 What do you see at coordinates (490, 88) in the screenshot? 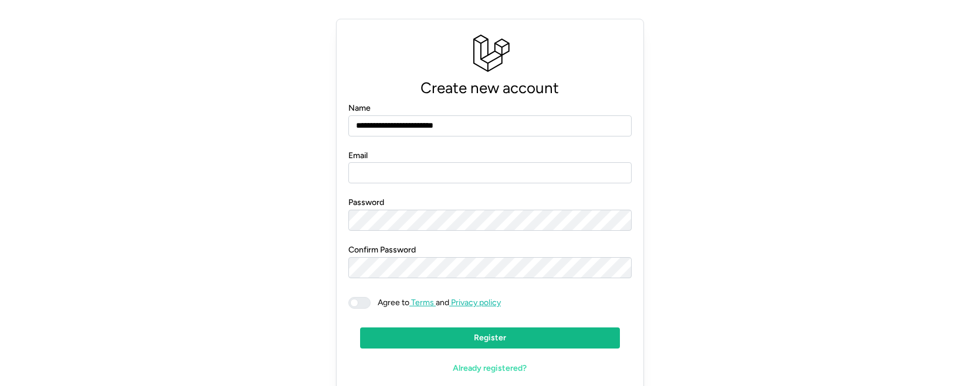
I see `p: Create new account` at bounding box center [490, 88].